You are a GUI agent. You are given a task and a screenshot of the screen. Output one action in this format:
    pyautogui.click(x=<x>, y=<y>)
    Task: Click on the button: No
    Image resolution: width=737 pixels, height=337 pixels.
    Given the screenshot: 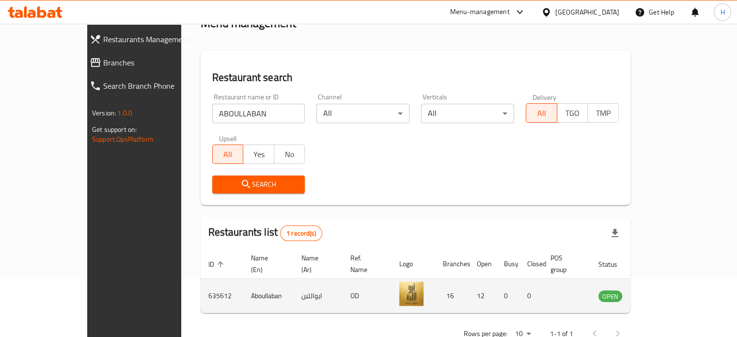 What is the action you would take?
    pyautogui.click(x=289, y=154)
    